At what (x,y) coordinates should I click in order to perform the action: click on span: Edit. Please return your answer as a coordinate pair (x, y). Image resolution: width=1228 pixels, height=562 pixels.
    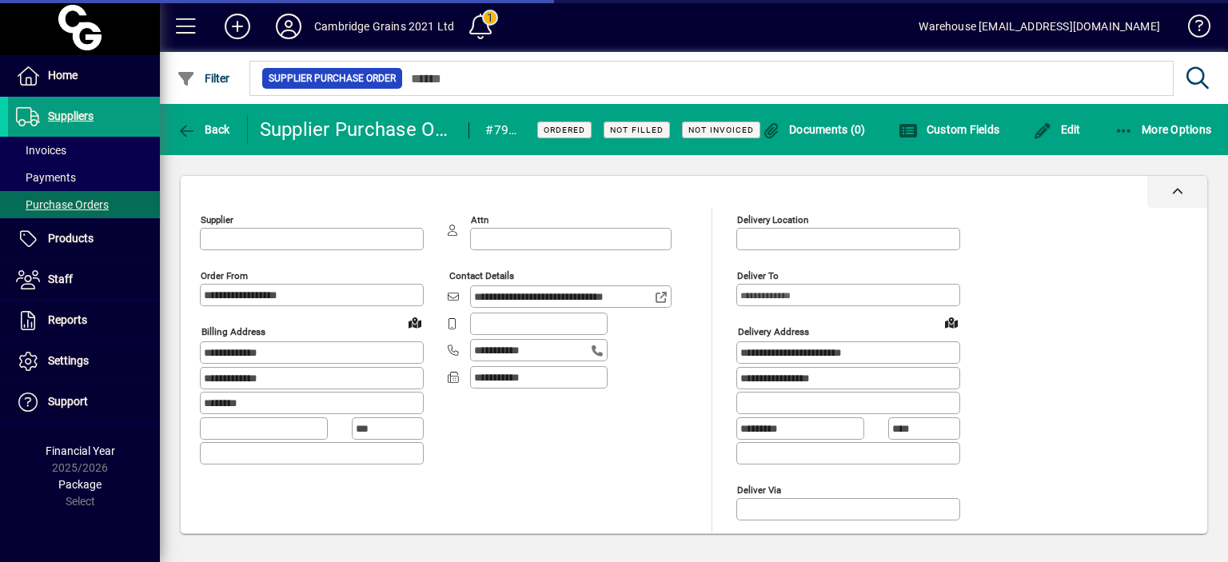
    Looking at the image, I should click on (1056, 129).